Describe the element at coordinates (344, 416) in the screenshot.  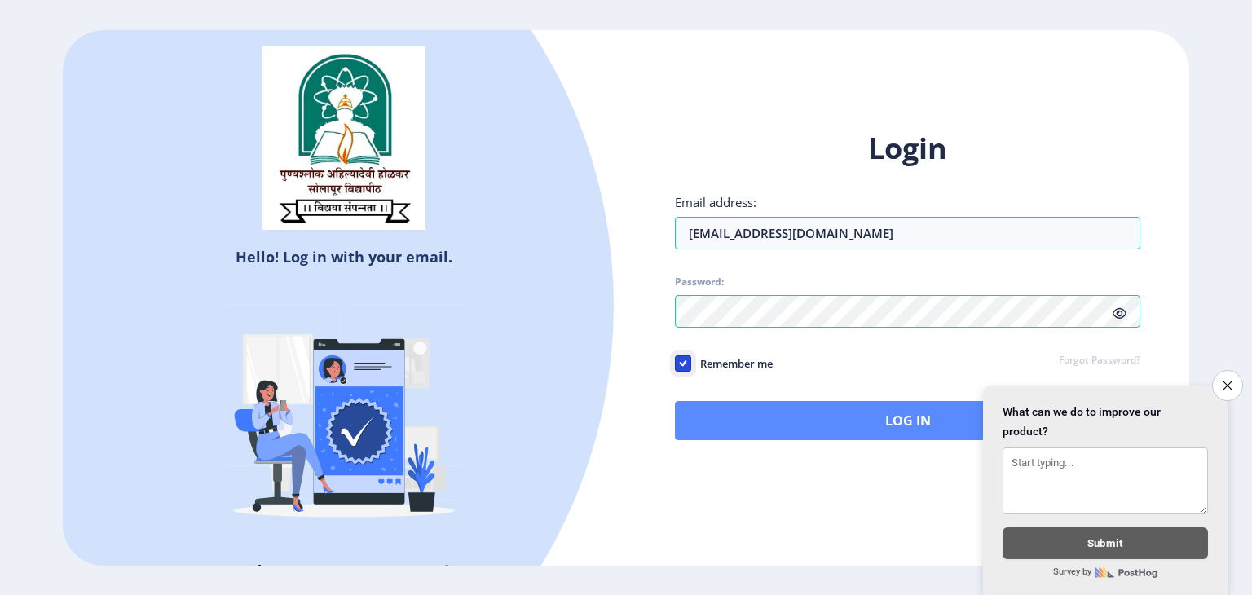
I see `img: Verified-rafiki.svg` at that location.